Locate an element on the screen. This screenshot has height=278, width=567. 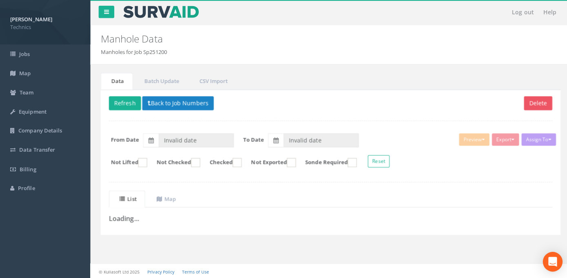
span: Profile is located at coordinates (26, 187).